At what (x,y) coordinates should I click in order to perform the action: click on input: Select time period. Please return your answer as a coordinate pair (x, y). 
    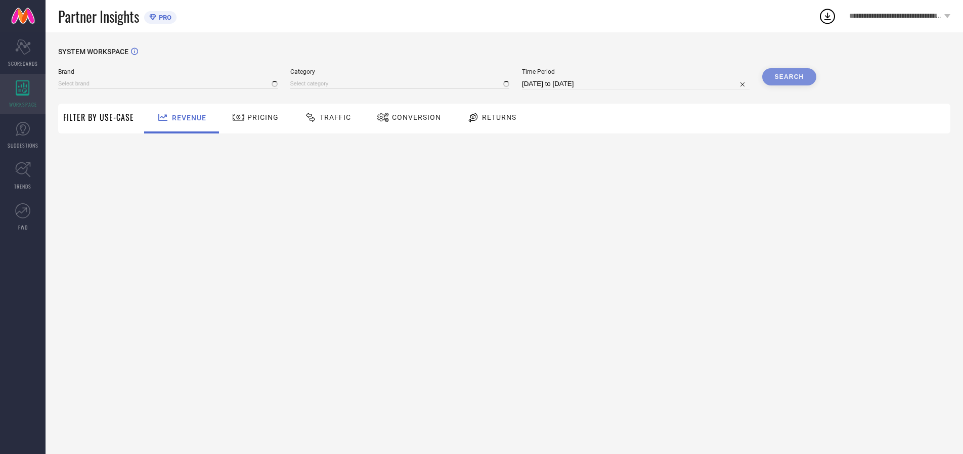
    Looking at the image, I should click on (635, 84).